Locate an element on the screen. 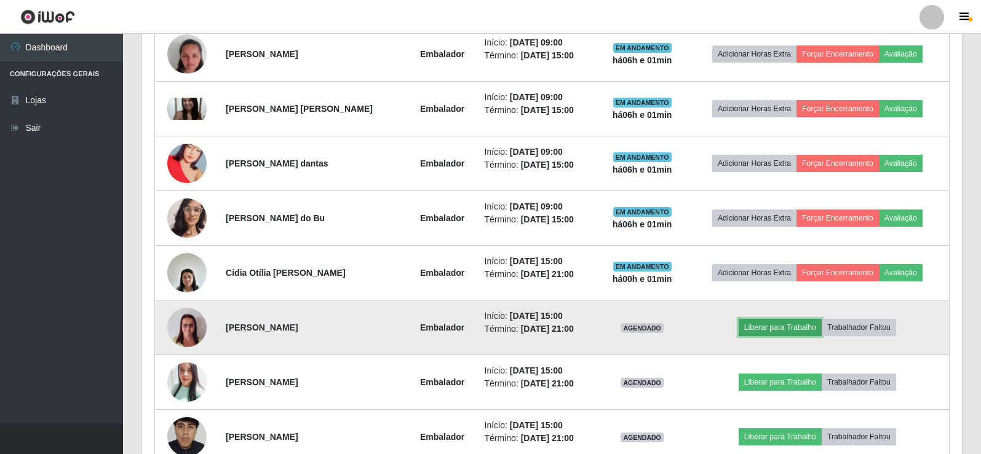 This screenshot has height=454, width=981. img: 1718807119279.jpeg is located at coordinates (187, 164).